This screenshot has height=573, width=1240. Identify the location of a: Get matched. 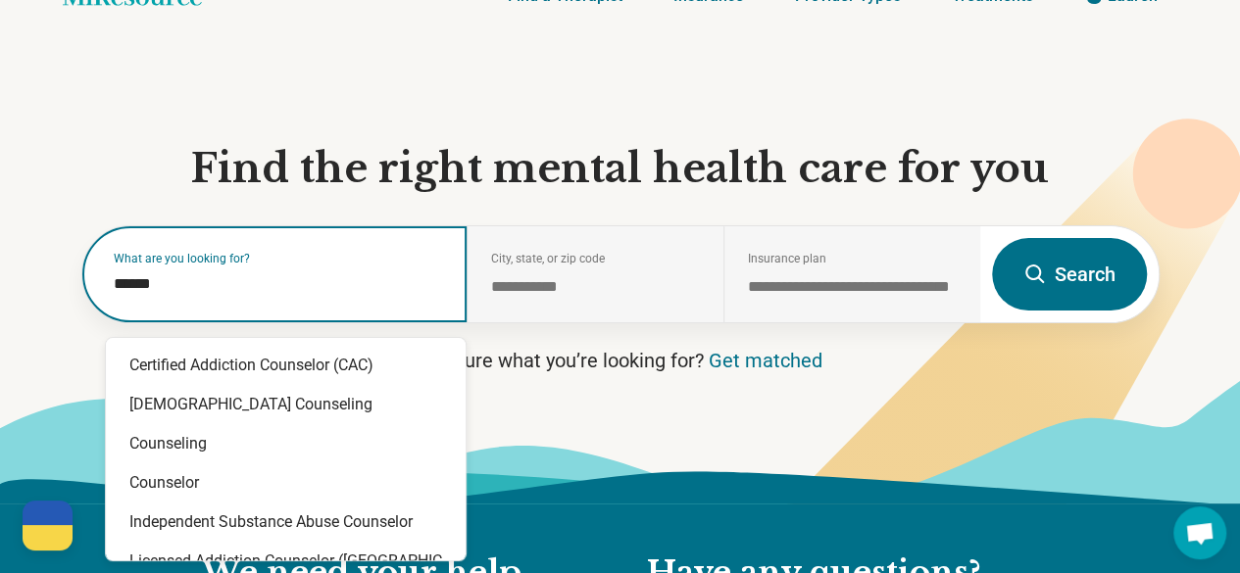
(765, 361).